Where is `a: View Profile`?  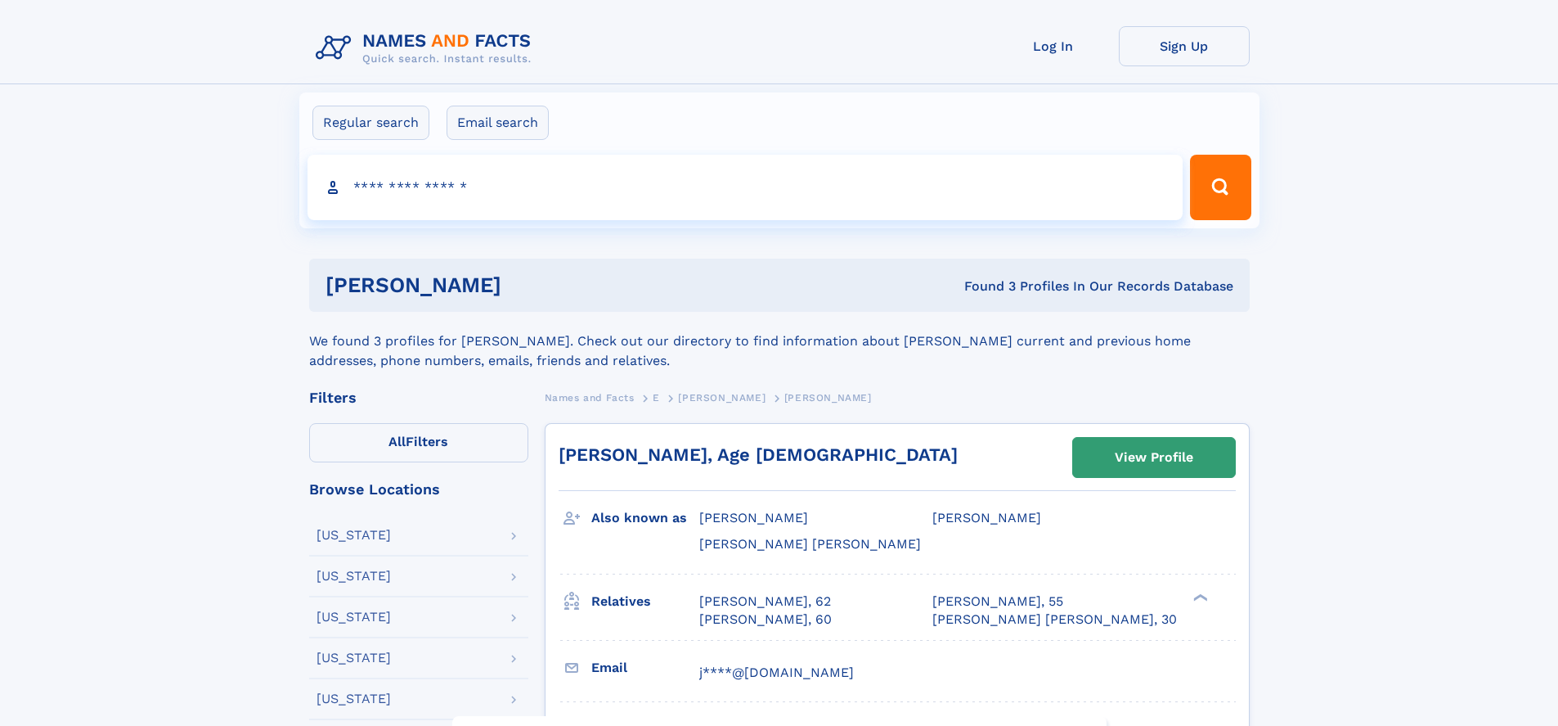 a: View Profile is located at coordinates (1154, 457).